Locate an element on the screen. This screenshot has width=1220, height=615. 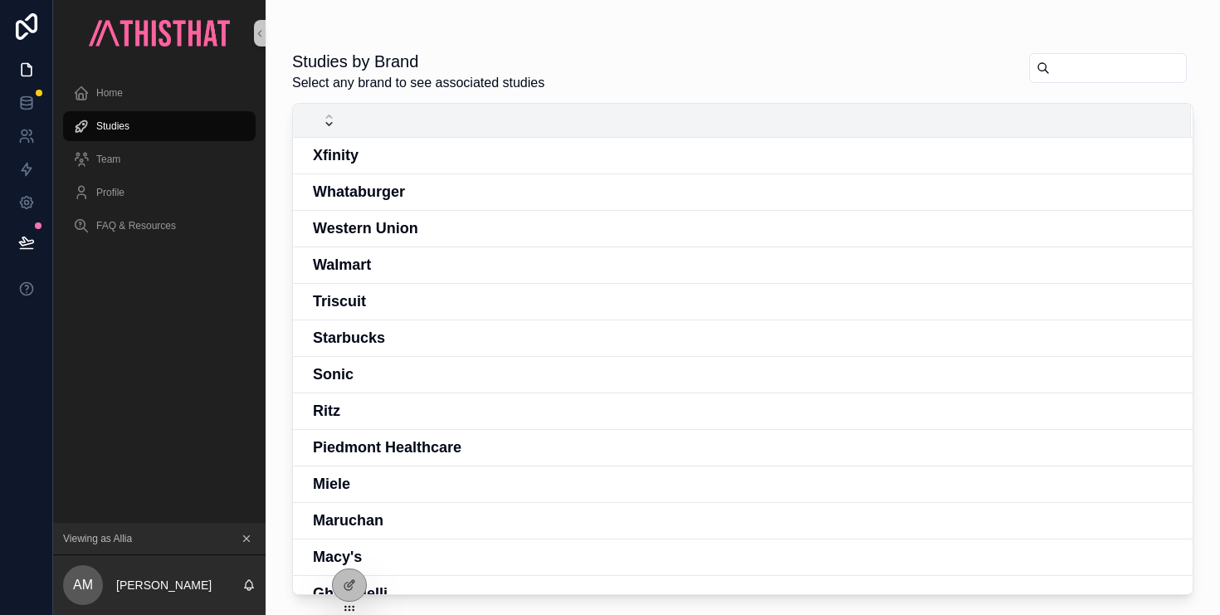
a: Ghirardelli is located at coordinates (742, 593).